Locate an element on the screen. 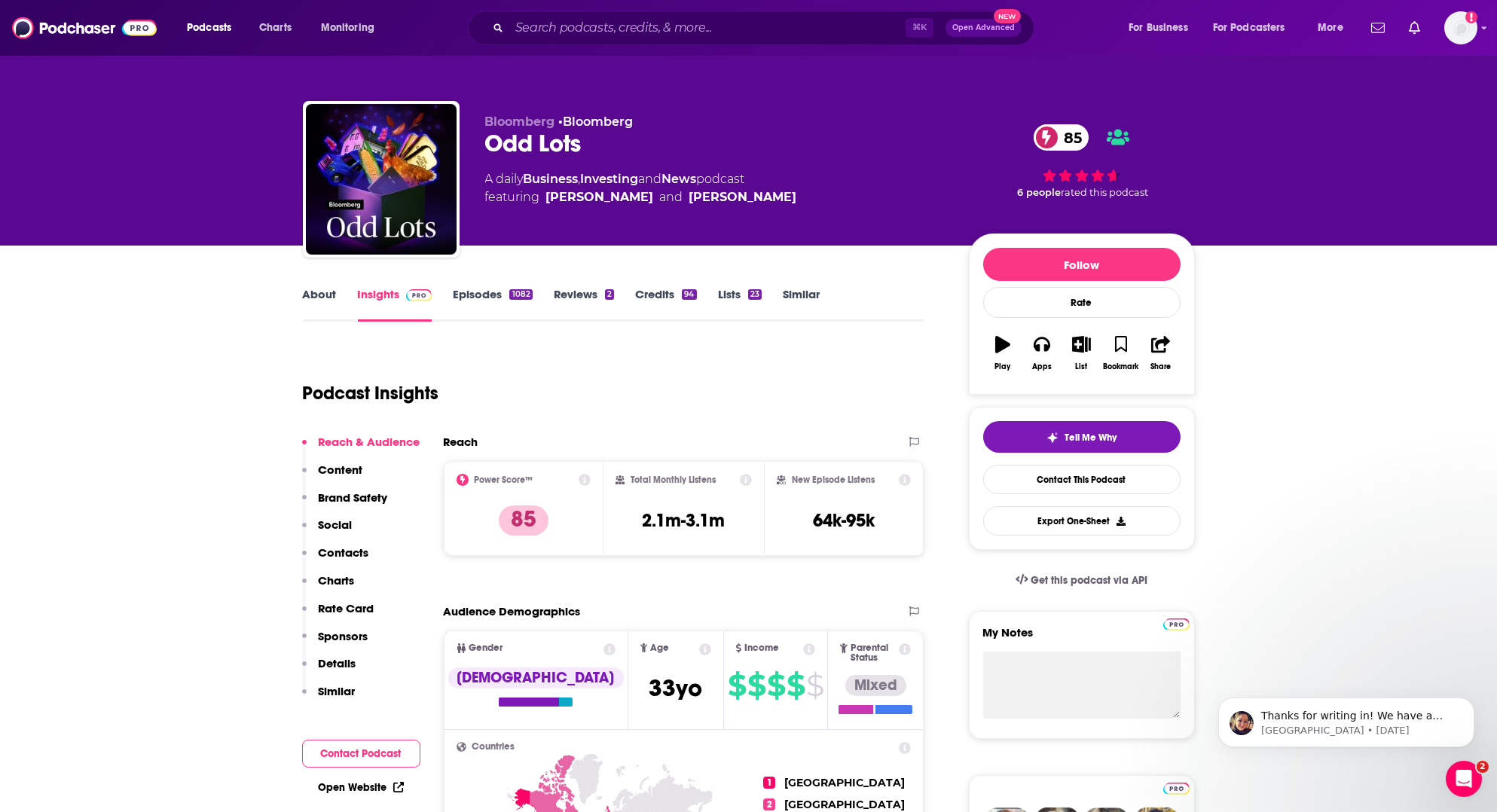  div: 1082 is located at coordinates (521, 294).